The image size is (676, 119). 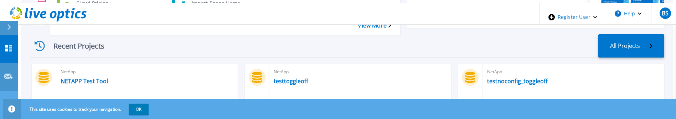 What do you see at coordinates (665, 13) in the screenshot?
I see `span: BS` at bounding box center [665, 13].